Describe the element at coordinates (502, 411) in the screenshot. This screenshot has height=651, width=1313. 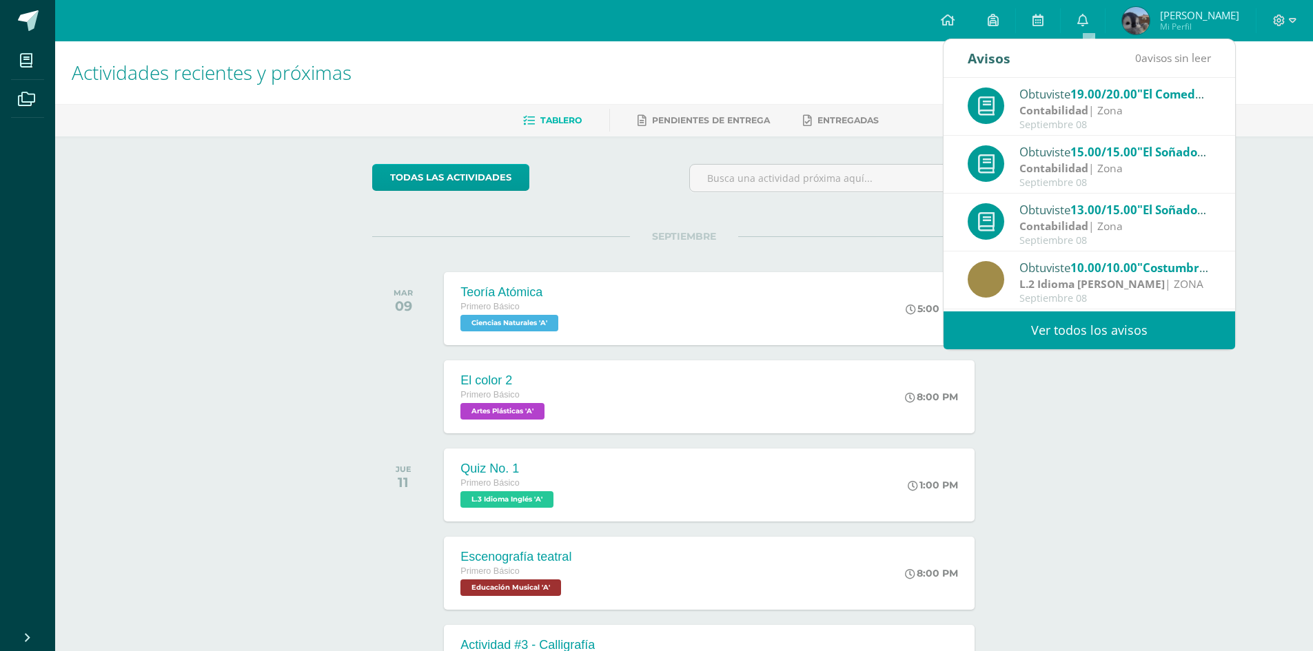
I see `span: Artes Plásticas 'A'` at that location.